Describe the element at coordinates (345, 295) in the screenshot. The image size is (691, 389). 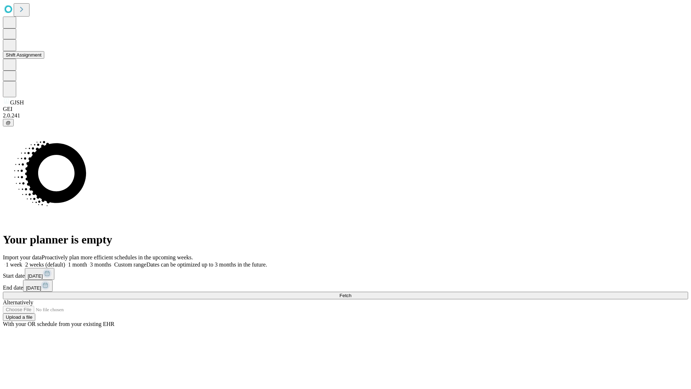
I see `span: Fetch` at that location.